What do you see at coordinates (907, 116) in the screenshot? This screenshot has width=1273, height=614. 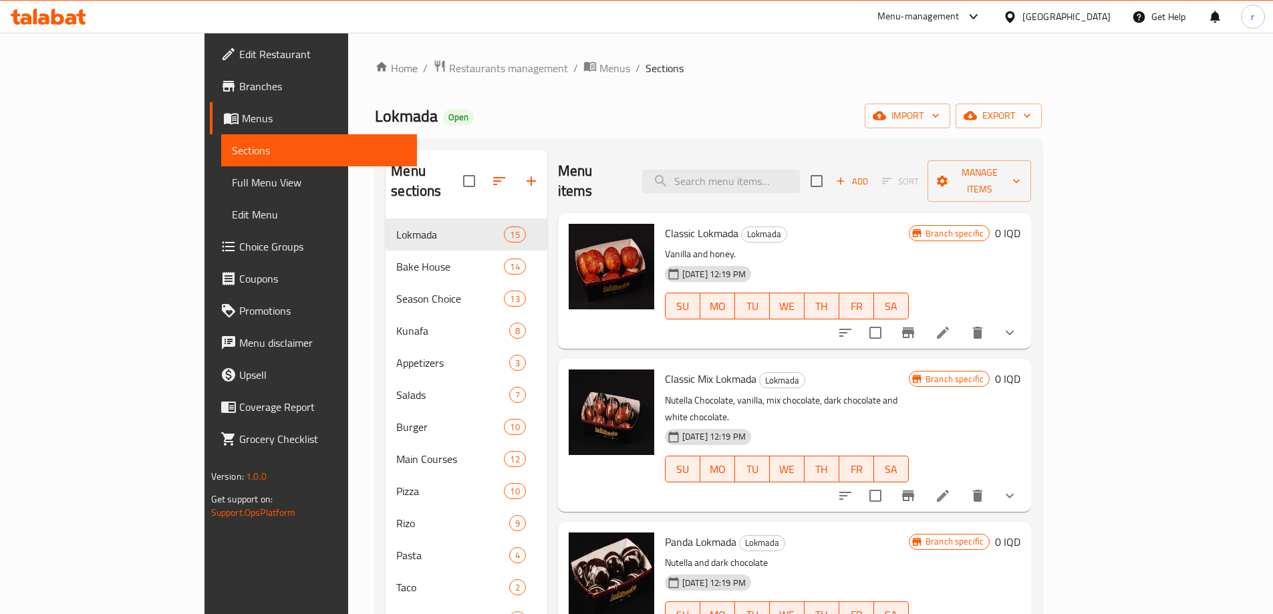 I see `button: import` at bounding box center [907, 116].